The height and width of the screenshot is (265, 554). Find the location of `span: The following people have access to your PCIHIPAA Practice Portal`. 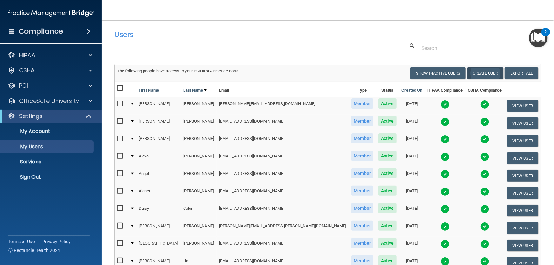

span: The following people have access to your PCIHIPAA Practice Portal is located at coordinates (178, 71).